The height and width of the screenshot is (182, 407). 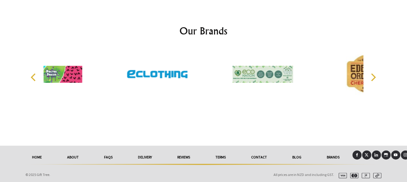 I want to click on a: Youtube, so click(x=395, y=155).